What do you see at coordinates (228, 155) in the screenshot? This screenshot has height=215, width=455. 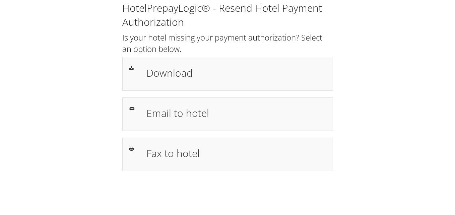 I see `a: Fax to hotel` at bounding box center [228, 155].